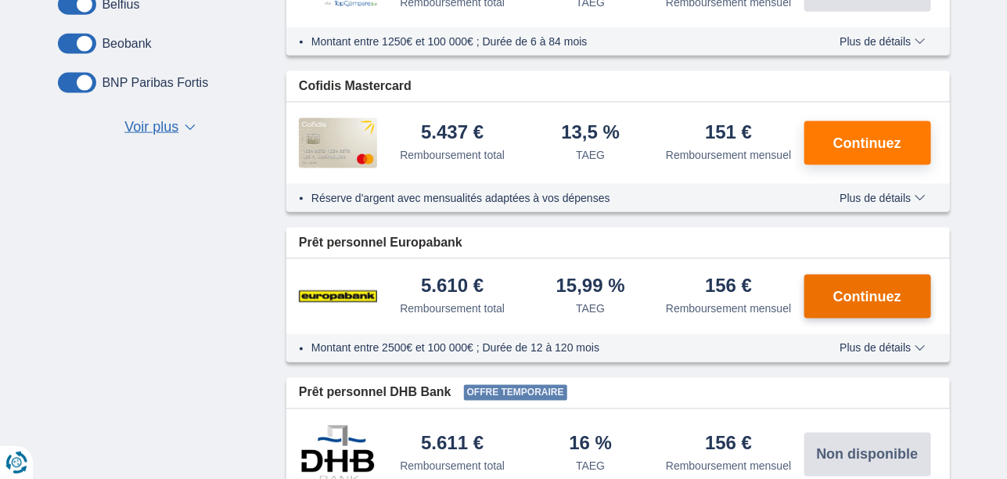  What do you see at coordinates (452, 444) in the screenshot?
I see `div: 5.611 €` at bounding box center [452, 444].